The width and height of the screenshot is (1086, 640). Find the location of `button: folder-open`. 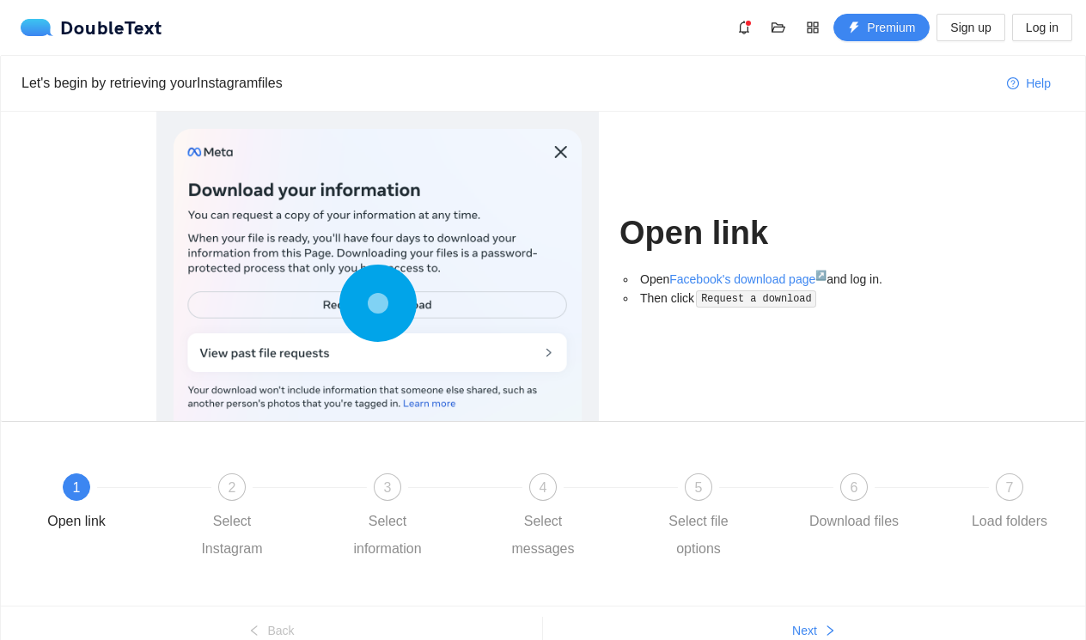

button: folder-open is located at coordinates (778, 27).